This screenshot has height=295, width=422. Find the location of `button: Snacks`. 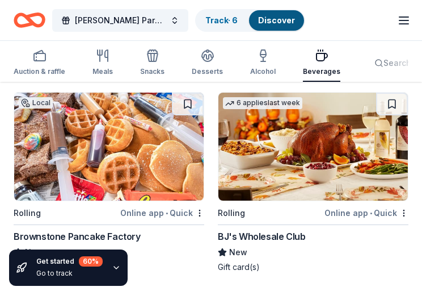

button: Snacks is located at coordinates (152, 63).